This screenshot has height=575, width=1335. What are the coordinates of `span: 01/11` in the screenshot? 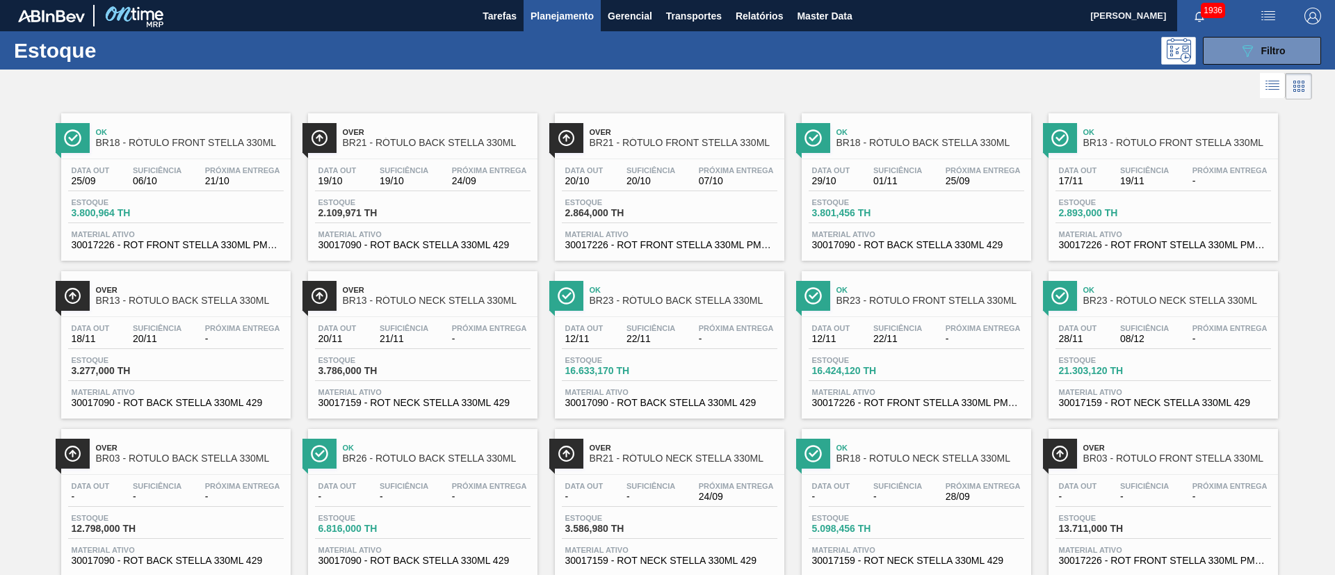 It's located at (898, 181).